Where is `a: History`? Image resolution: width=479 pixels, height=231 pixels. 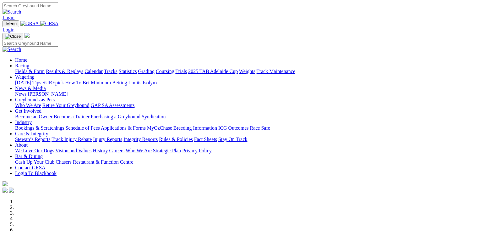
a: History is located at coordinates (100, 150).